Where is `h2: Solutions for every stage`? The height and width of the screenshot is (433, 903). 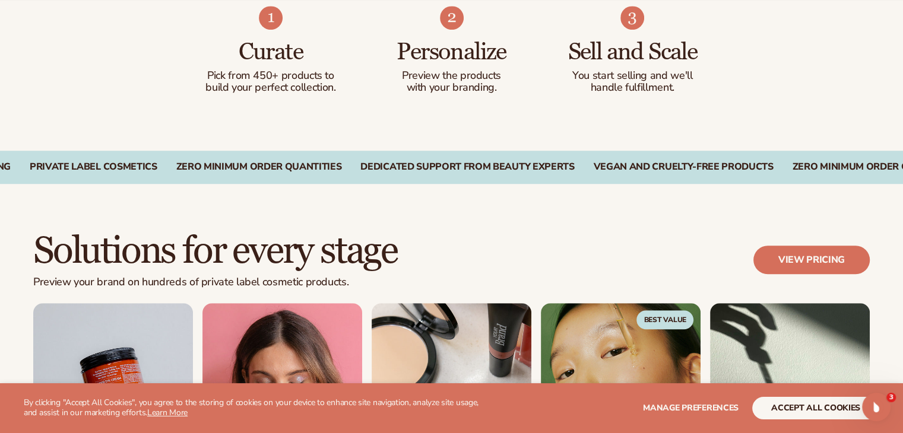 h2: Solutions for every stage is located at coordinates (215, 251).